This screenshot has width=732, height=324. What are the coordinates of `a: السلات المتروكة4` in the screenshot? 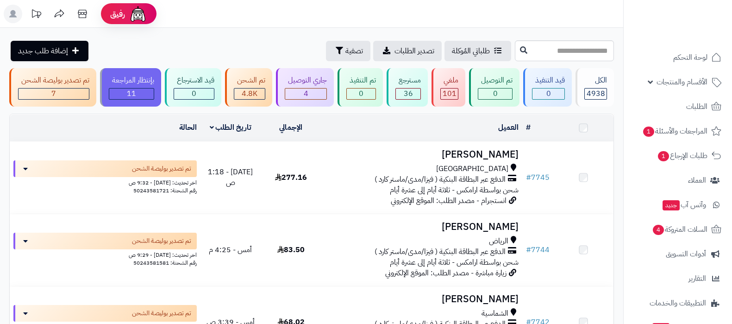 It's located at (678, 229).